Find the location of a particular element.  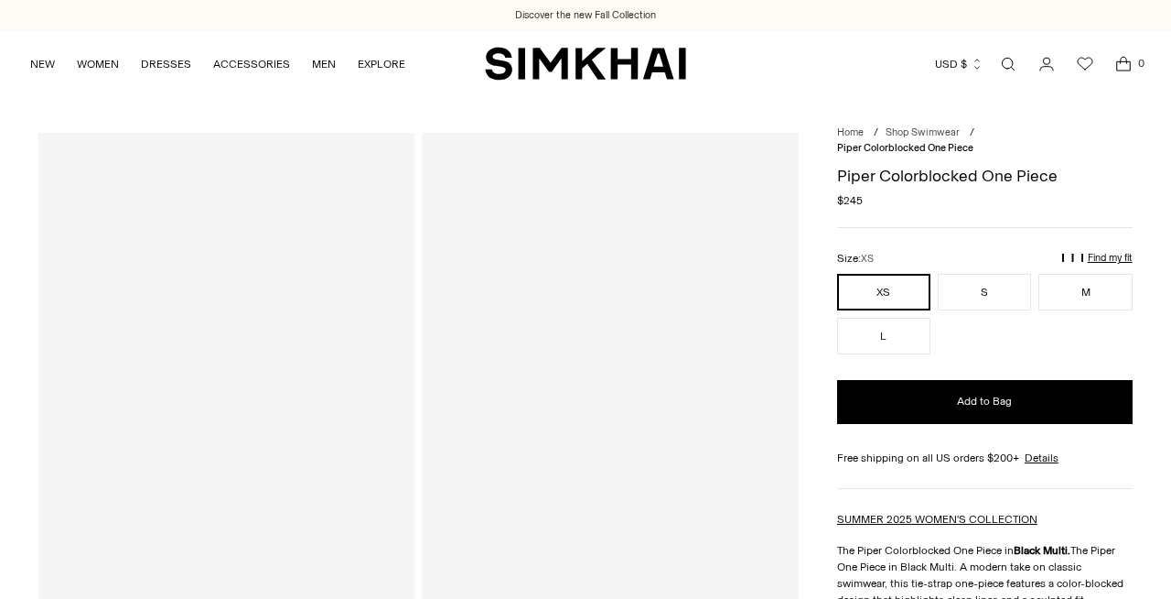

a: Details is located at coordinates (1041, 458).